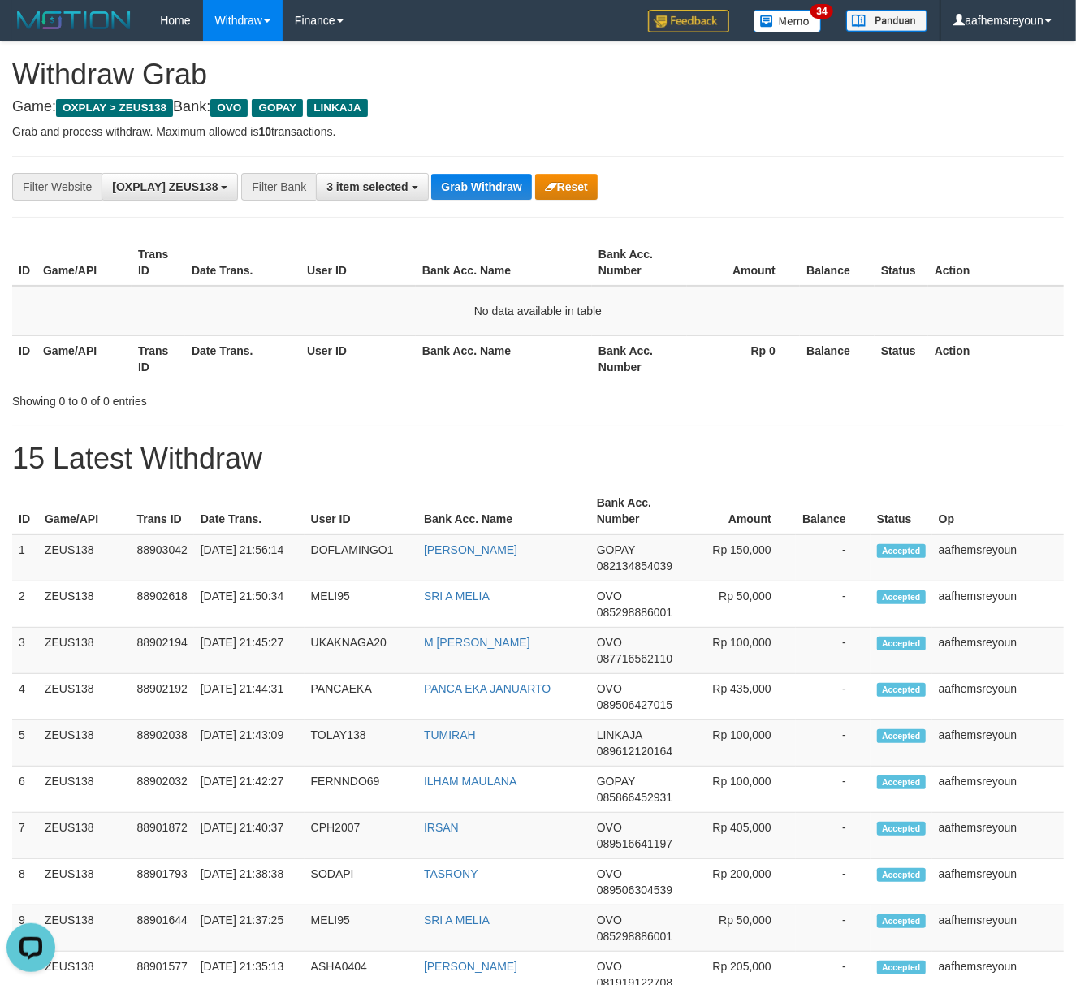 The image size is (1076, 985). I want to click on a: PANCA EKA JANUARTO, so click(487, 689).